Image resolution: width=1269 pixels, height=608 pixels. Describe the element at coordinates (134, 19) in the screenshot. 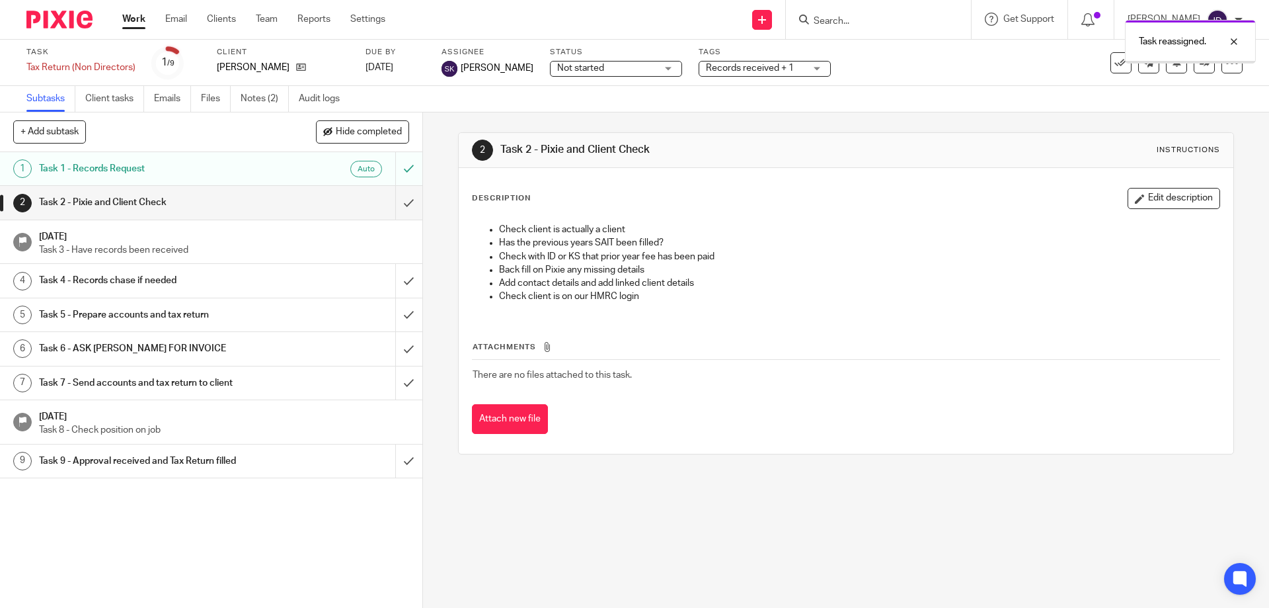

I see `a: Work` at that location.